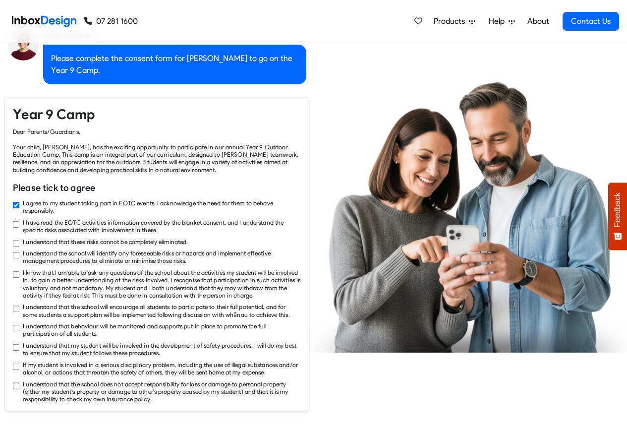 The height and width of the screenshot is (433, 627). Describe the element at coordinates (499, 21) in the screenshot. I see `span: Help` at that location.